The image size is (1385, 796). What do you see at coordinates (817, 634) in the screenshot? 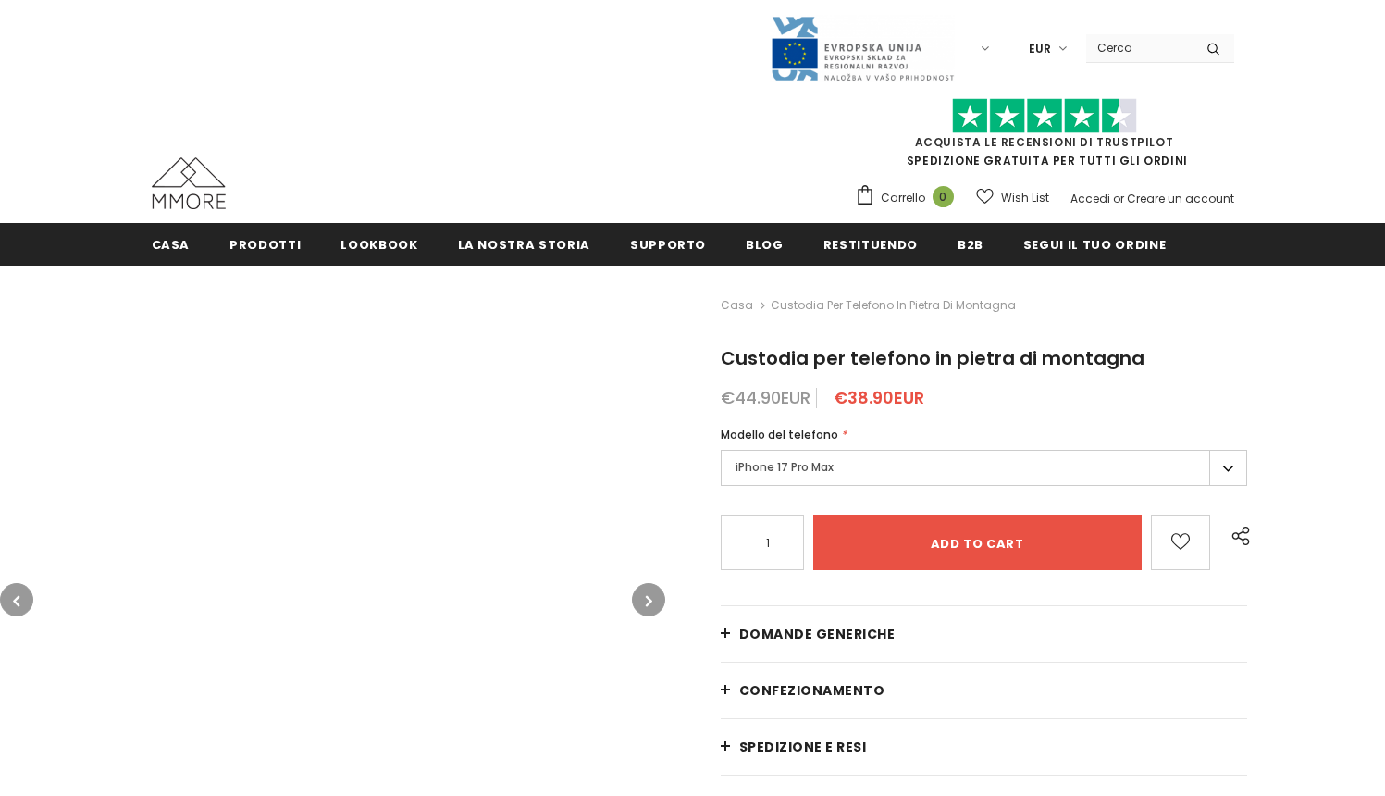
I see `span: Domande generiche` at bounding box center [817, 634].